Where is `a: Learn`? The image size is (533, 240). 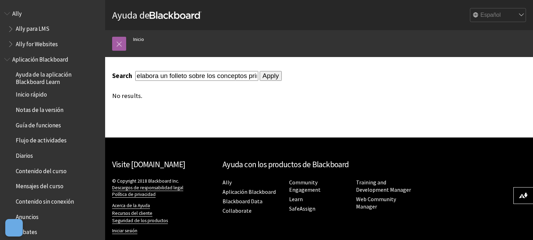
a: Learn is located at coordinates (296, 199).